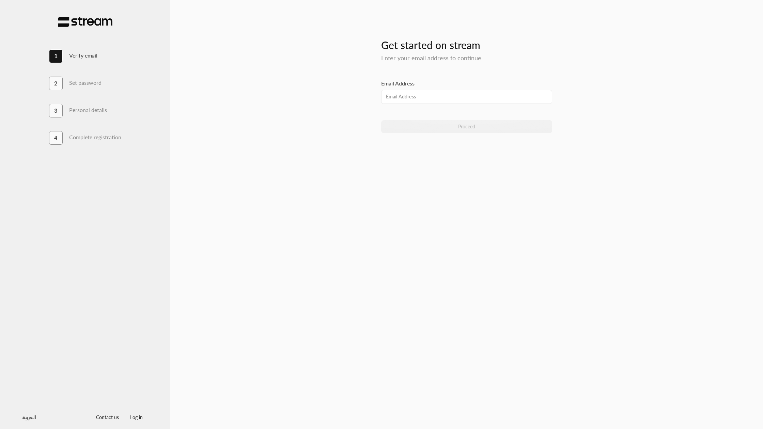 The width and height of the screenshot is (763, 429). Describe the element at coordinates (137, 417) in the screenshot. I see `a: Log in` at that location.